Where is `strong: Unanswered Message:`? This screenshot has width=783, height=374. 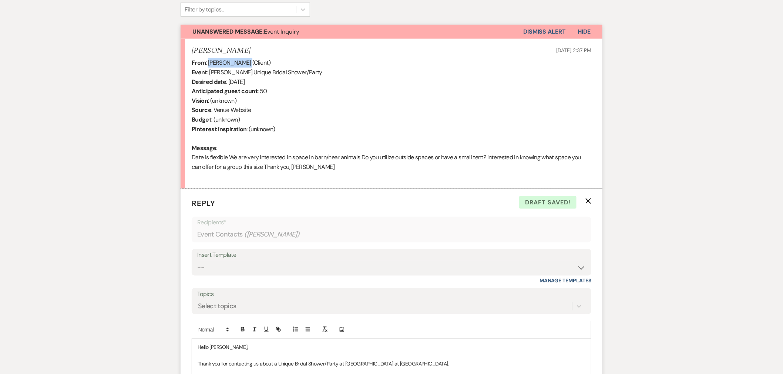
strong: Unanswered Message: is located at coordinates (228, 31).